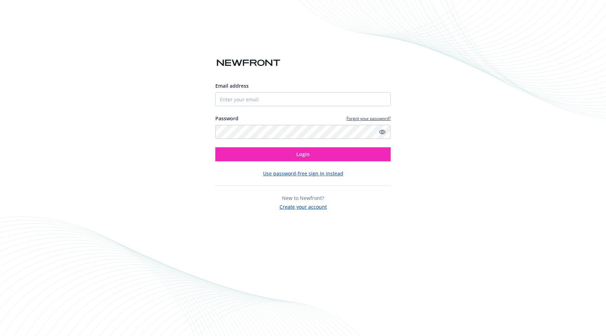 The image size is (606, 336). Describe the element at coordinates (303, 173) in the screenshot. I see `button: Use password-free sign in instead` at that location.